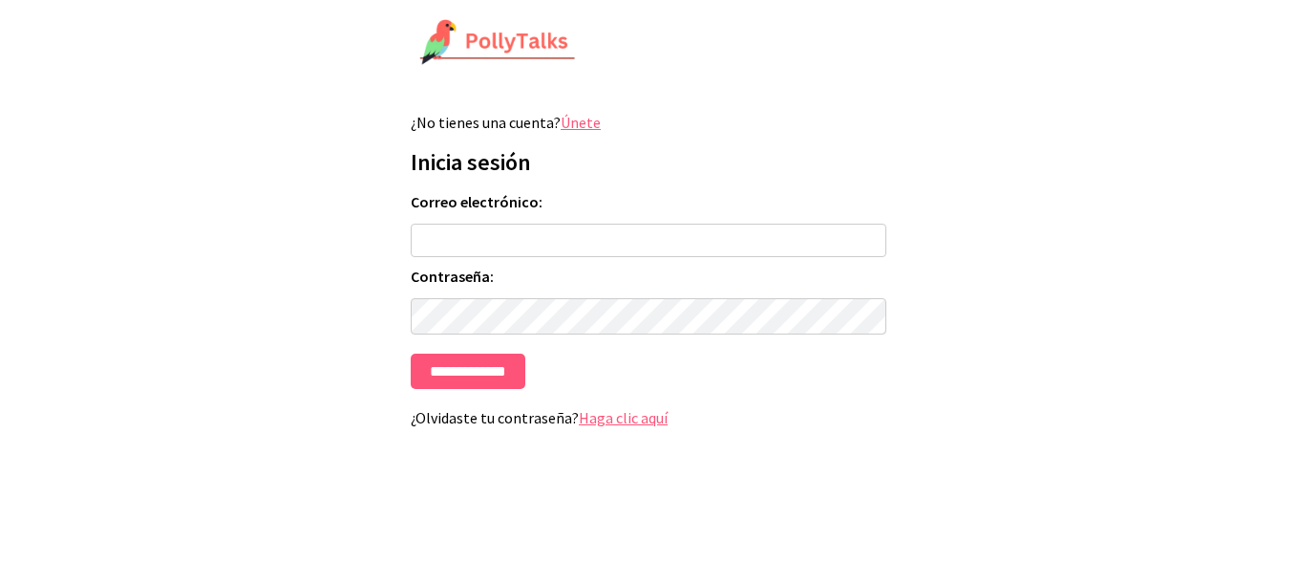 The image size is (1297, 585). I want to click on a: Únete, so click(581, 122).